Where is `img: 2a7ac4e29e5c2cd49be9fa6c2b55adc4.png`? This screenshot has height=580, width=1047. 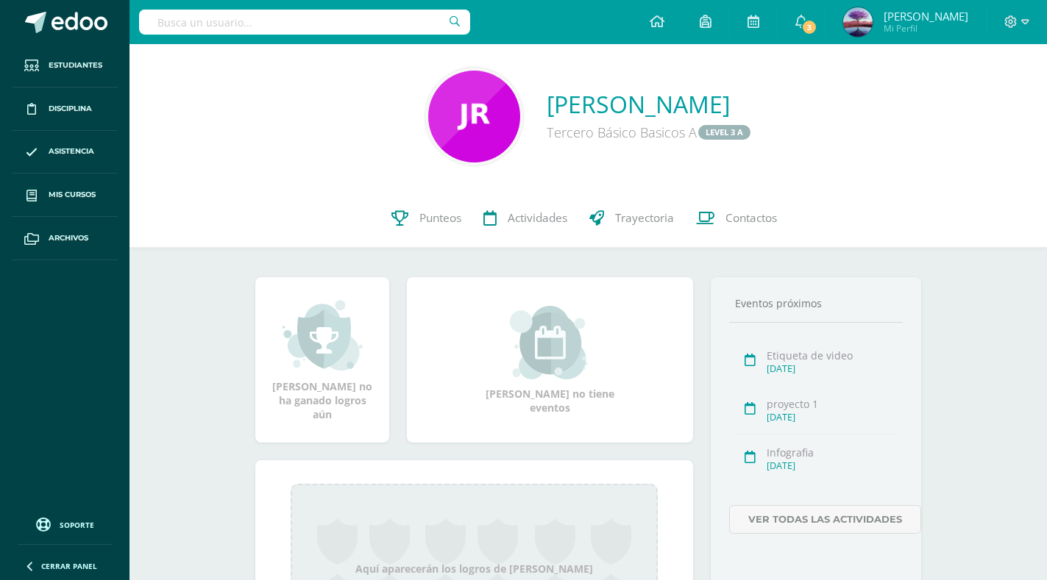 img: 2a7ac4e29e5c2cd49be9fa6c2b55adc4.png is located at coordinates (474, 116).